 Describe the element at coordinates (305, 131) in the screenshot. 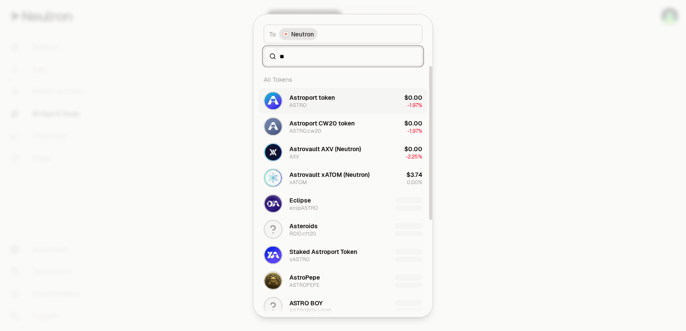

I see `div: ASTRO.cw20` at that location.